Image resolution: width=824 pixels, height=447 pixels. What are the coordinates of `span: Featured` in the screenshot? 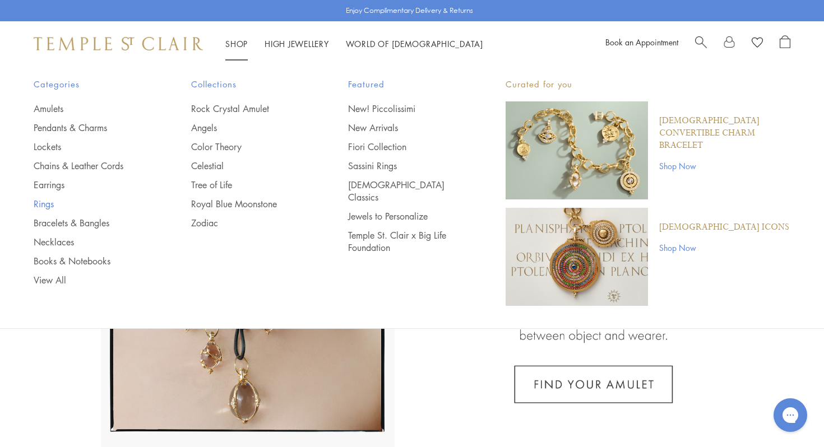 It's located at (404, 84).